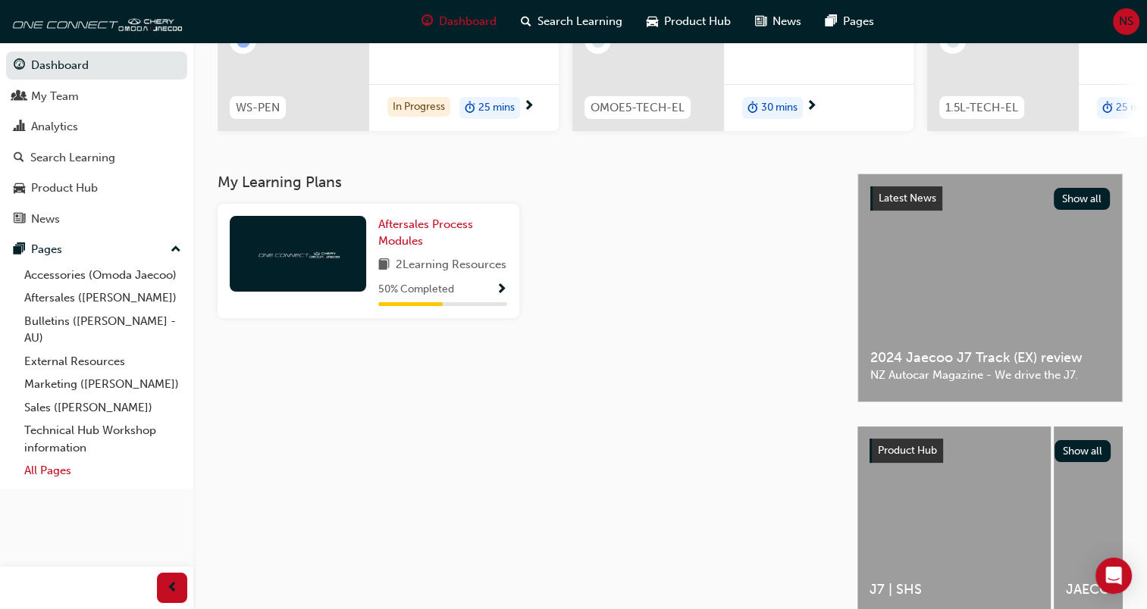 The height and width of the screenshot is (609, 1147). Describe the element at coordinates (172, 588) in the screenshot. I see `span: prev-icon` at that location.